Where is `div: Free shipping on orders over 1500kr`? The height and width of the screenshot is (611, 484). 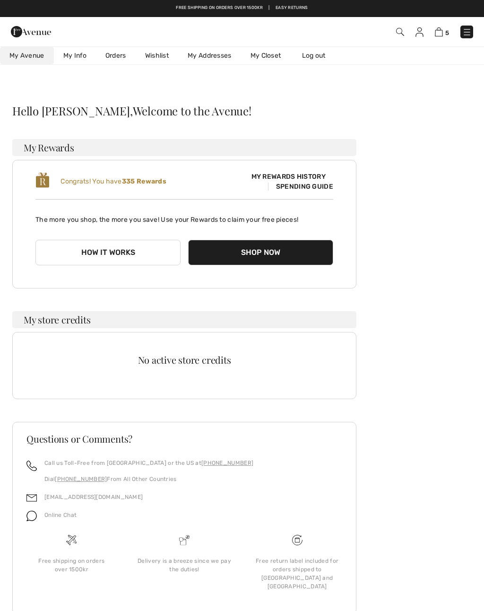 div: Free shipping on orders over 1500kr is located at coordinates (71, 565).